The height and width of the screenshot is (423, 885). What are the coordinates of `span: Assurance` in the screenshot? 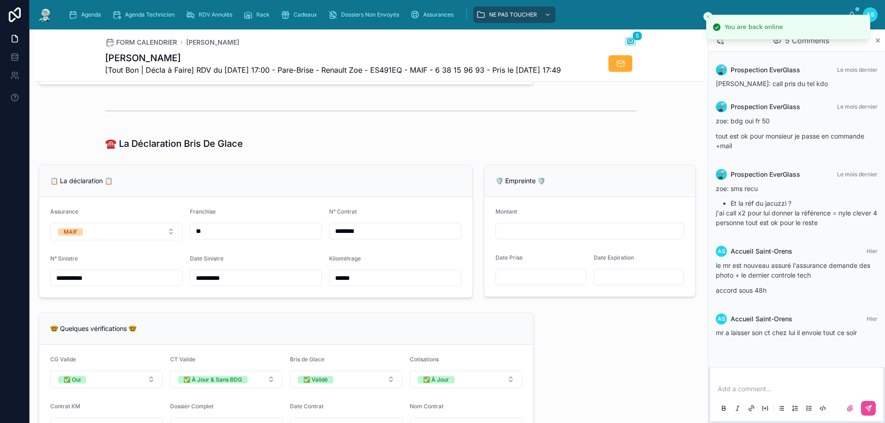 It's located at (64, 211).